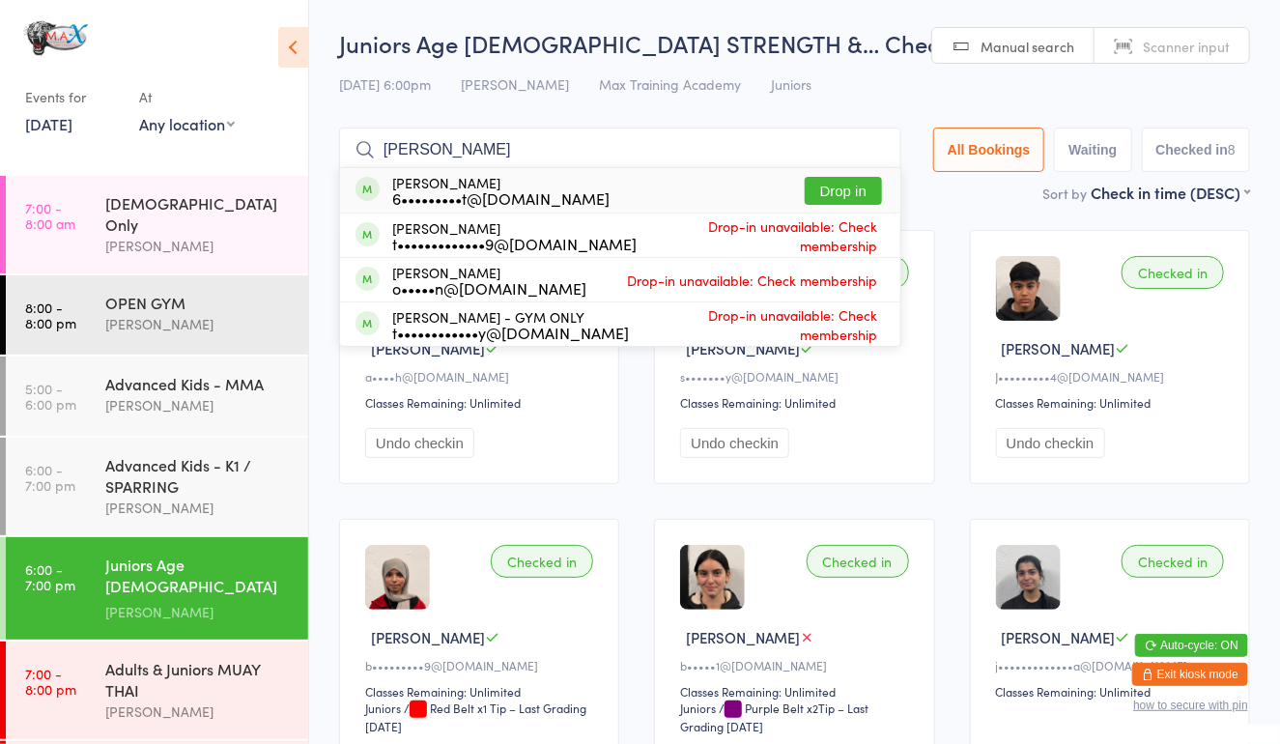 The height and width of the screenshot is (744, 1280). What do you see at coordinates (1232, 150) in the screenshot?
I see `div: 8` at bounding box center [1232, 150].